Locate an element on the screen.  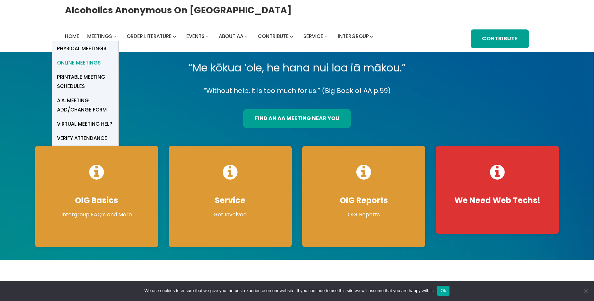
span: Order Literature is located at coordinates (149, 36).